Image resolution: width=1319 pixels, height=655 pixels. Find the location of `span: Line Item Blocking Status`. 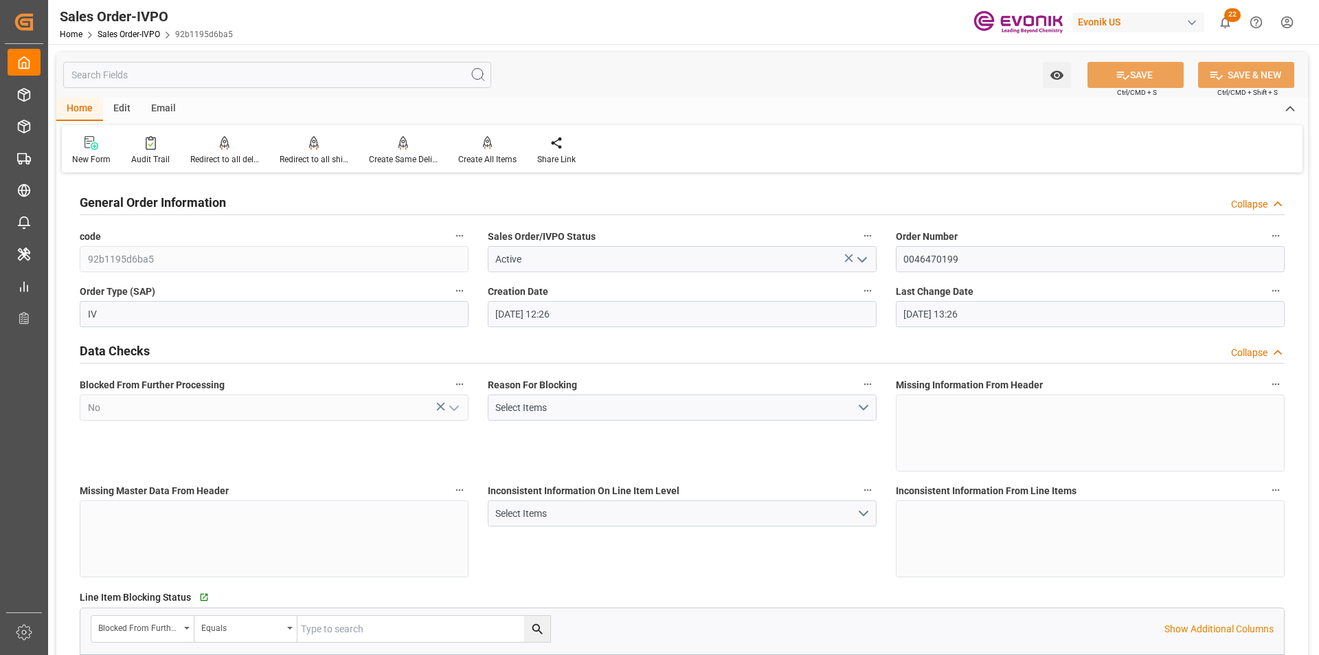

span: Line Item Blocking Status is located at coordinates (135, 597).